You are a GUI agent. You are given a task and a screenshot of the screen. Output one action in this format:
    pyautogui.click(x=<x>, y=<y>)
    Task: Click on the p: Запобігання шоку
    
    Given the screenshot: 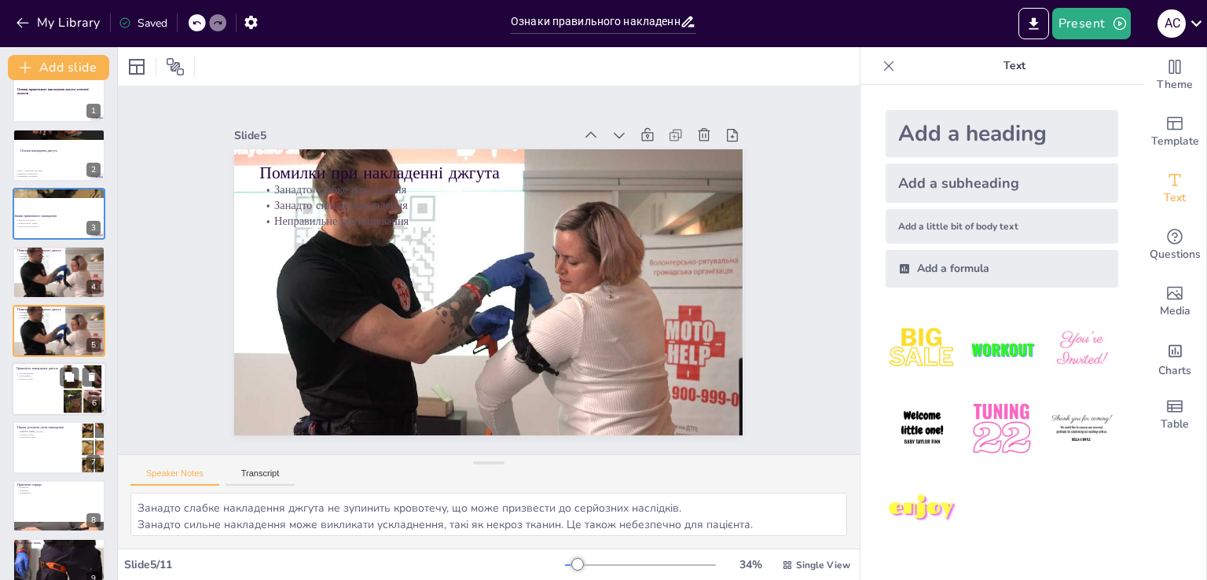 What is the action you would take?
    pyautogui.click(x=47, y=438)
    